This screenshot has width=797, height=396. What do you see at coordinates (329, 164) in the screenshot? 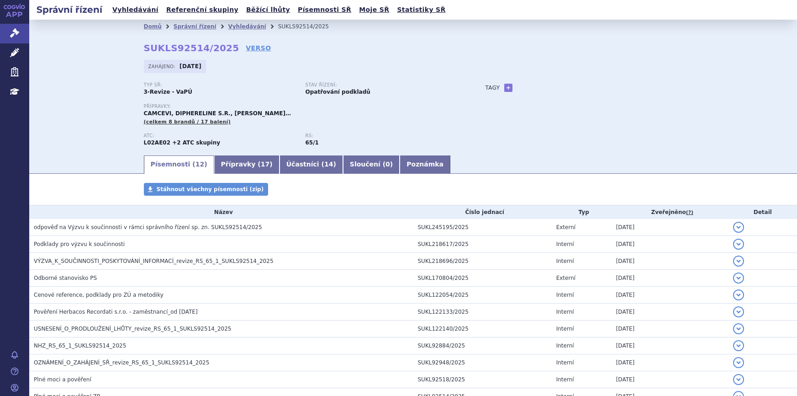
I see `span: 14` at bounding box center [329, 164].